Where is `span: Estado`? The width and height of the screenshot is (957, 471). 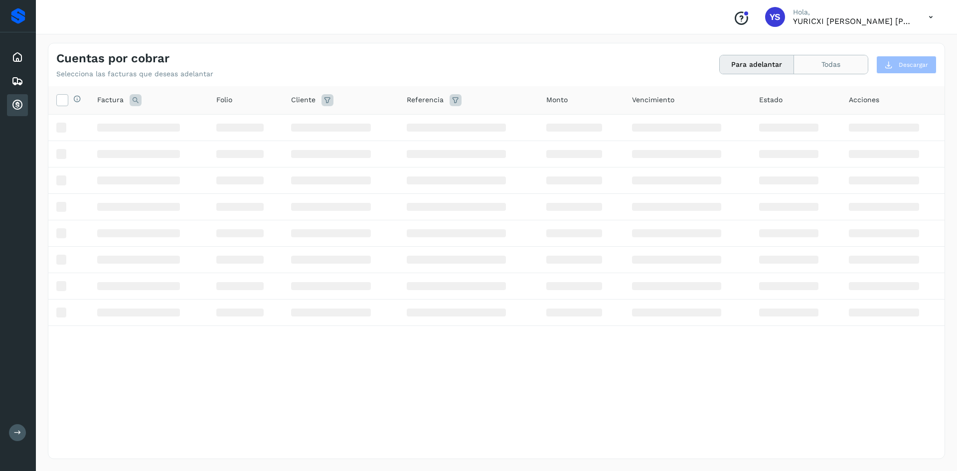
span: Estado is located at coordinates (771, 100).